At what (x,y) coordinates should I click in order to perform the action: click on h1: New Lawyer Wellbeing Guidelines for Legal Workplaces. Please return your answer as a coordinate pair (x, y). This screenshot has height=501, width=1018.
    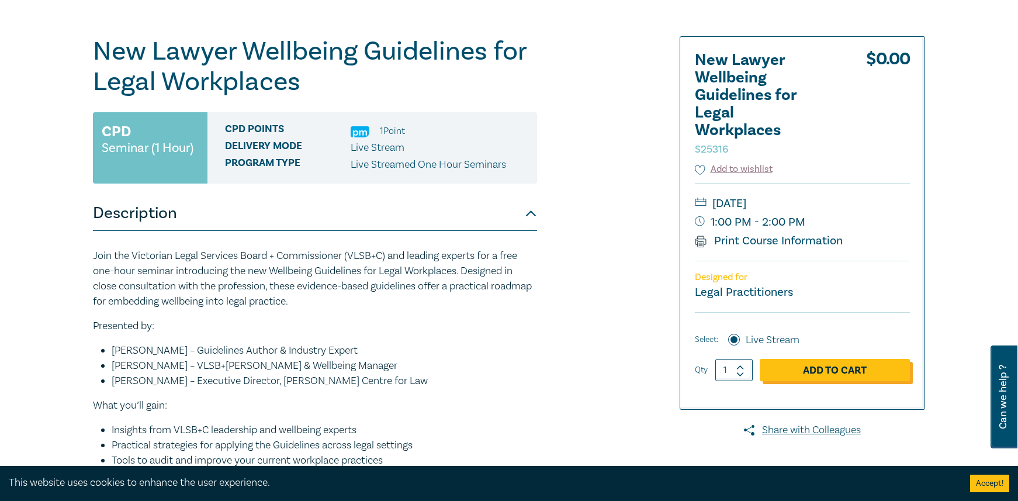
    Looking at the image, I should click on (315, 67).